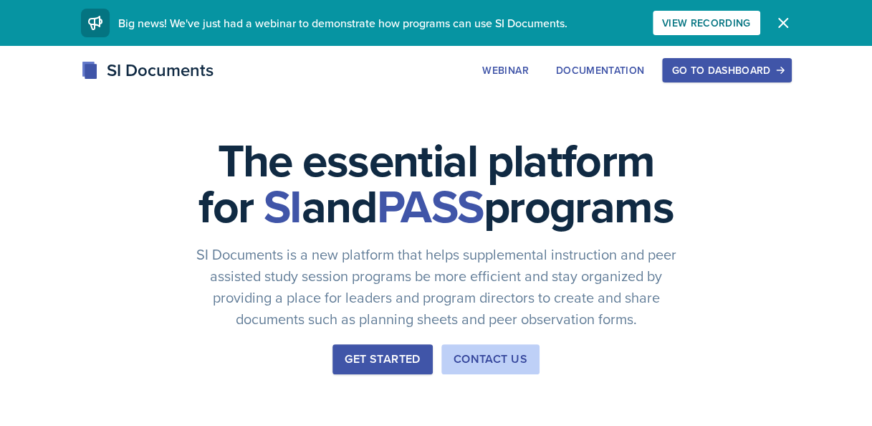 The height and width of the screenshot is (426, 872). What do you see at coordinates (382, 359) in the screenshot?
I see `button: Get Started` at bounding box center [382, 359].